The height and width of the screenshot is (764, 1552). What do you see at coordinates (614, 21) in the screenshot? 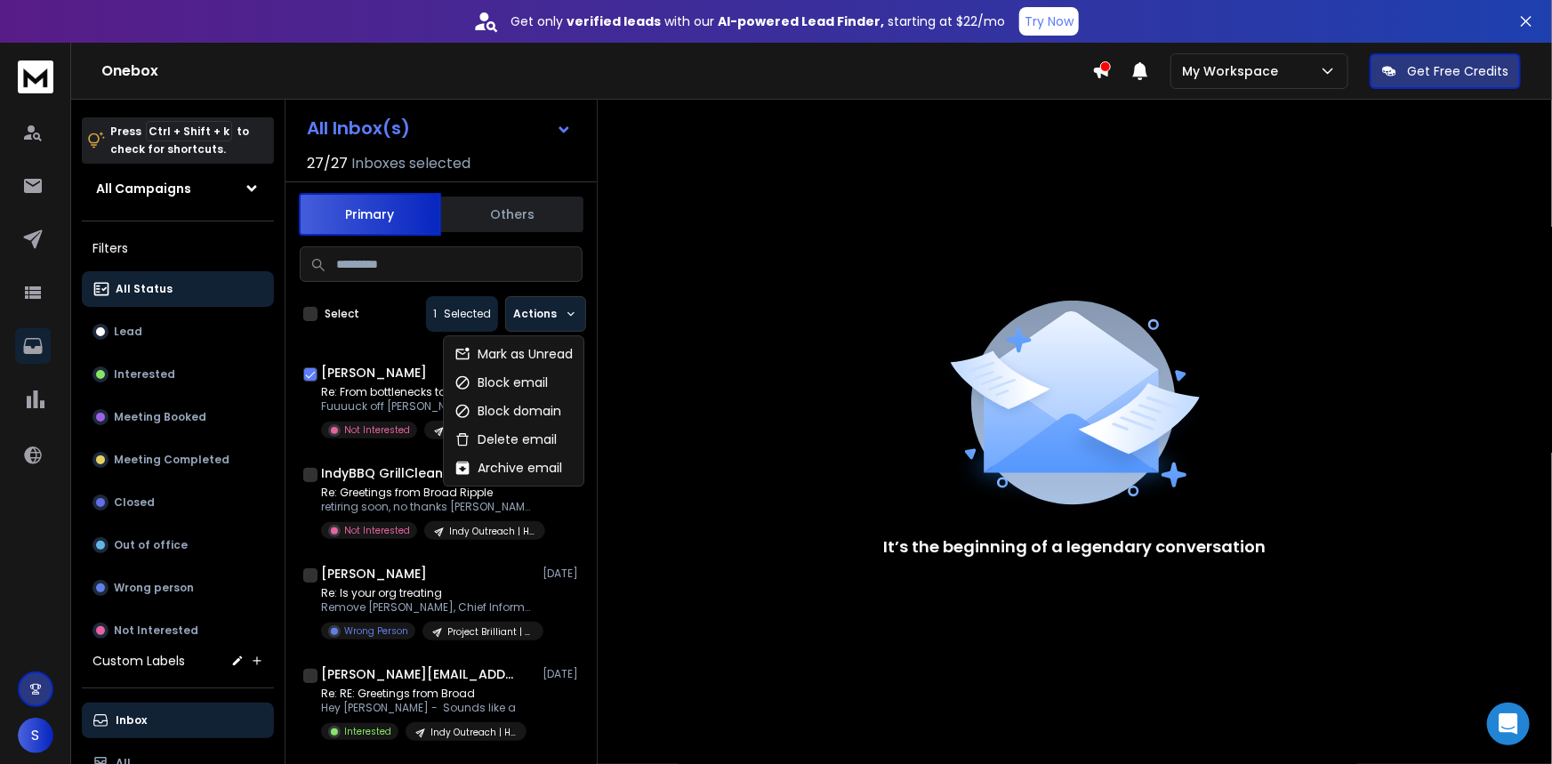
I see `strong: verified leads` at bounding box center [614, 21].